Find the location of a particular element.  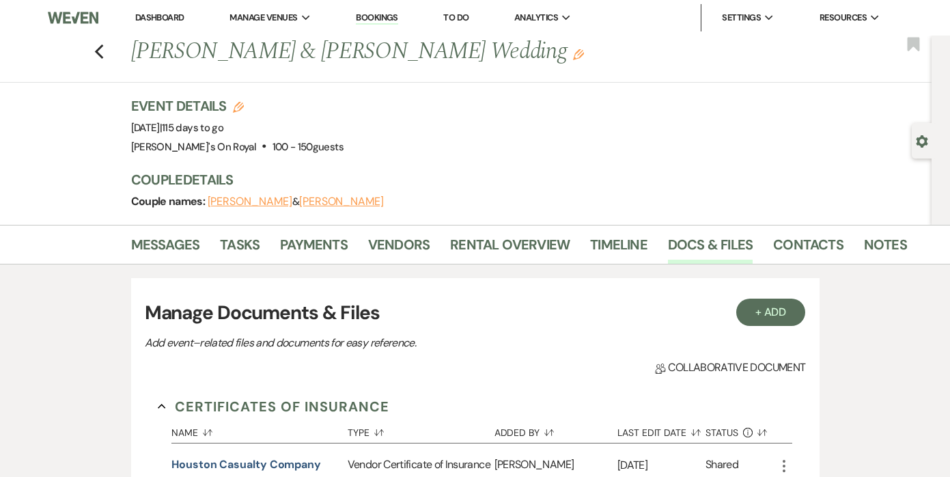

span: Settings is located at coordinates (741, 18).